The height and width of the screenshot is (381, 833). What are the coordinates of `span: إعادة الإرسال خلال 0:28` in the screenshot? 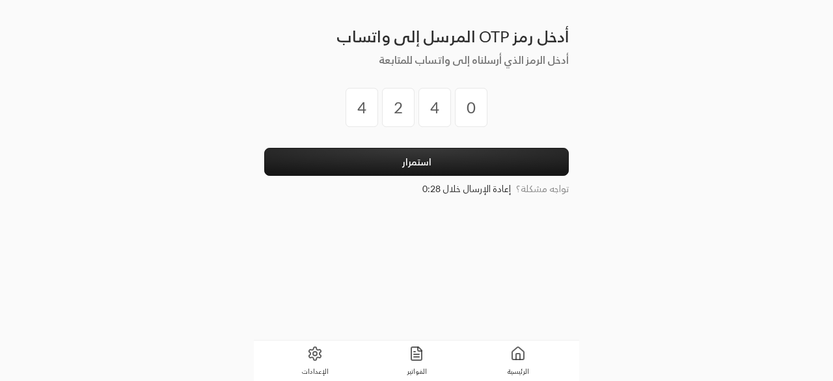 It's located at (467, 188).